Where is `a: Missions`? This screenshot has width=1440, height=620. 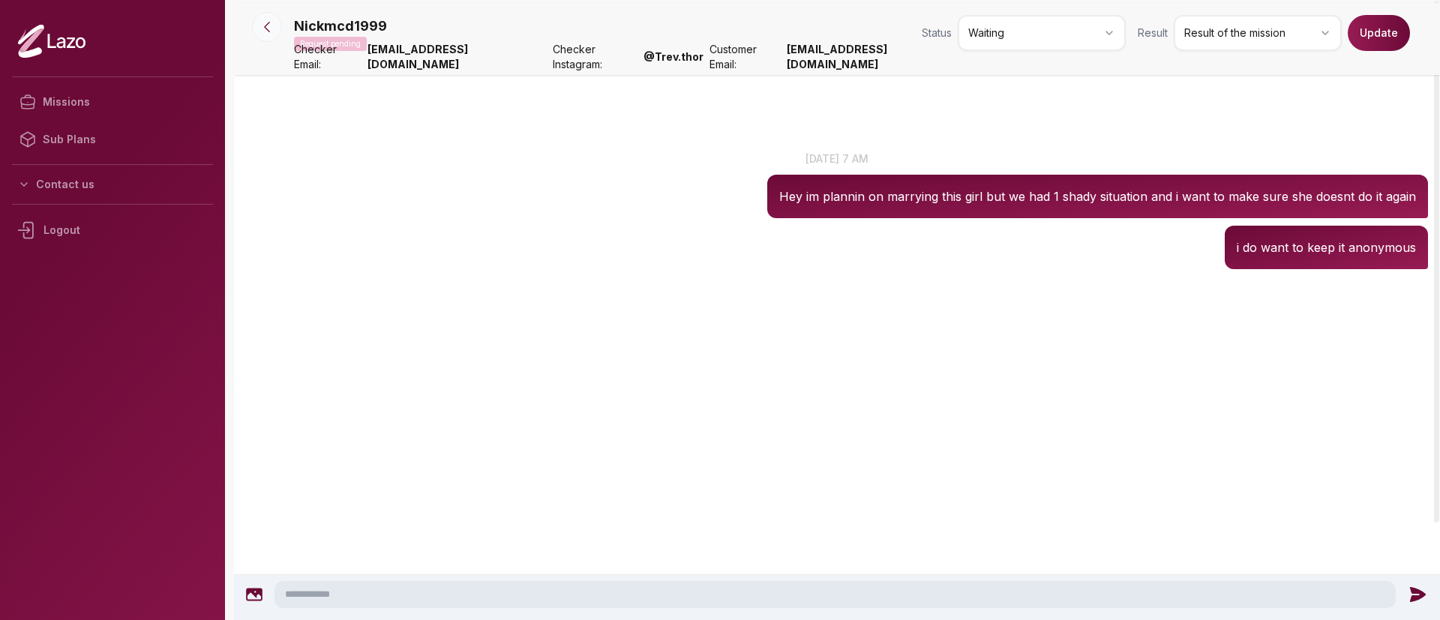 a: Missions is located at coordinates (112, 102).